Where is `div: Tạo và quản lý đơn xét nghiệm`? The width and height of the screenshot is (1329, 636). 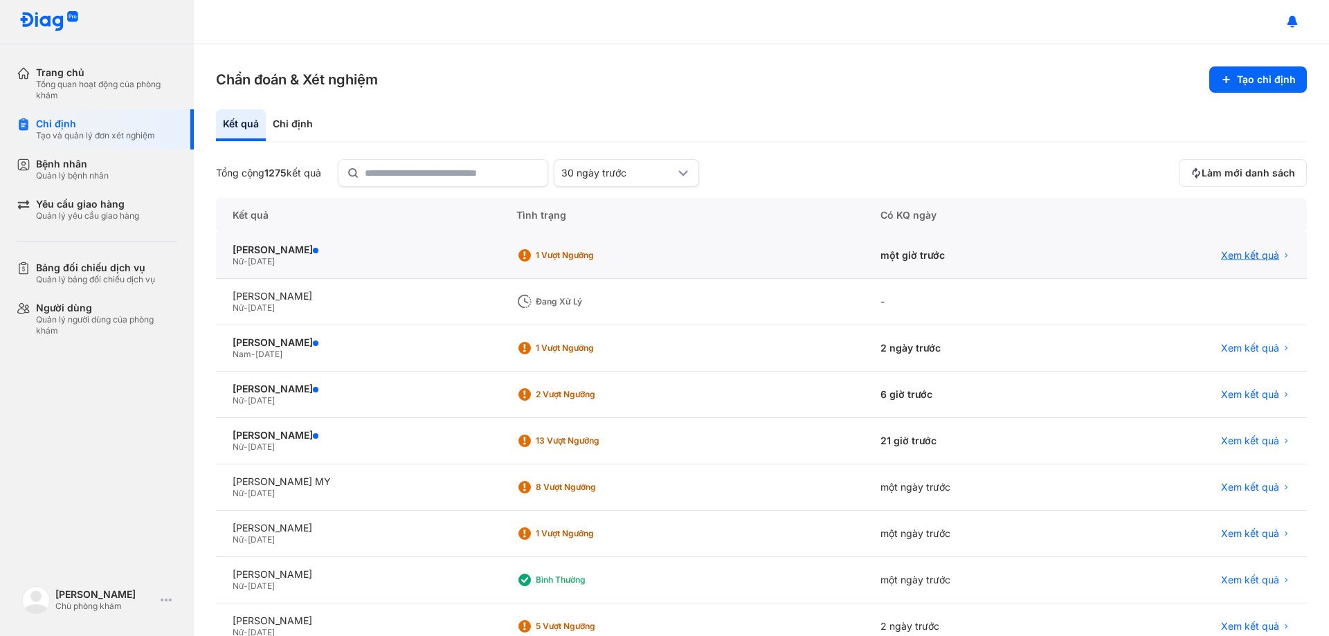 div: Tạo và quản lý đơn xét nghiệm is located at coordinates (96, 136).